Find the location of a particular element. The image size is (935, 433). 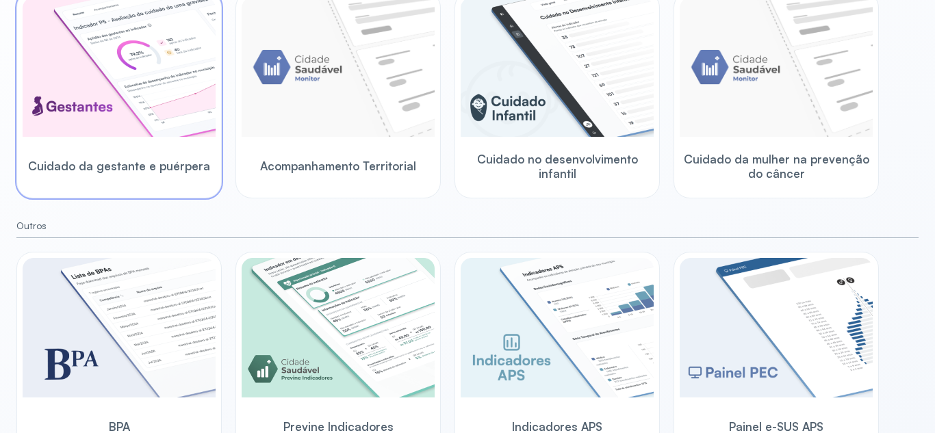

img: aps-indicators.png is located at coordinates (557, 328).